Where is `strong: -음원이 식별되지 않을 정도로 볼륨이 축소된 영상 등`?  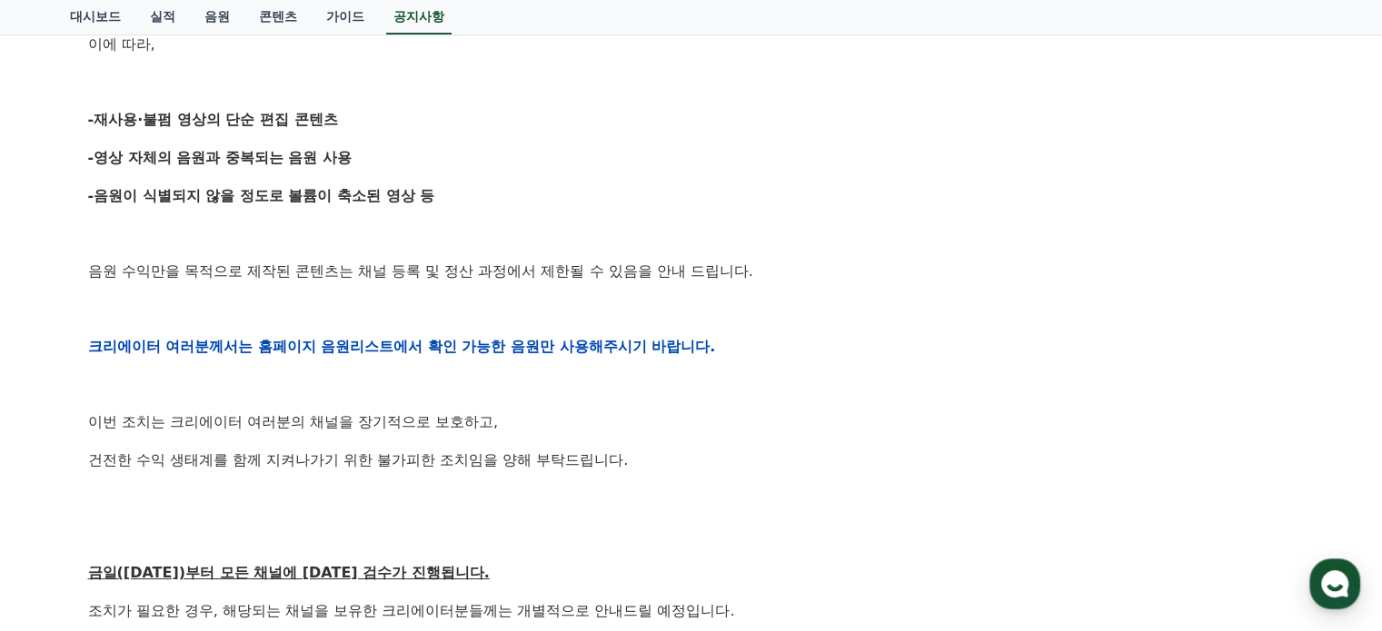 strong: -음원이 식별되지 않을 정도로 볼륨이 축소된 영상 등 is located at coordinates (262, 195).